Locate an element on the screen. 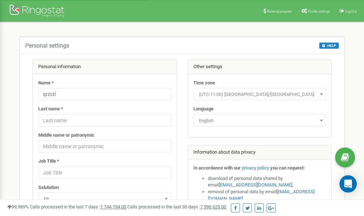 This screenshot has height=216, width=364. u: 7 596 625,00 is located at coordinates (213, 207).